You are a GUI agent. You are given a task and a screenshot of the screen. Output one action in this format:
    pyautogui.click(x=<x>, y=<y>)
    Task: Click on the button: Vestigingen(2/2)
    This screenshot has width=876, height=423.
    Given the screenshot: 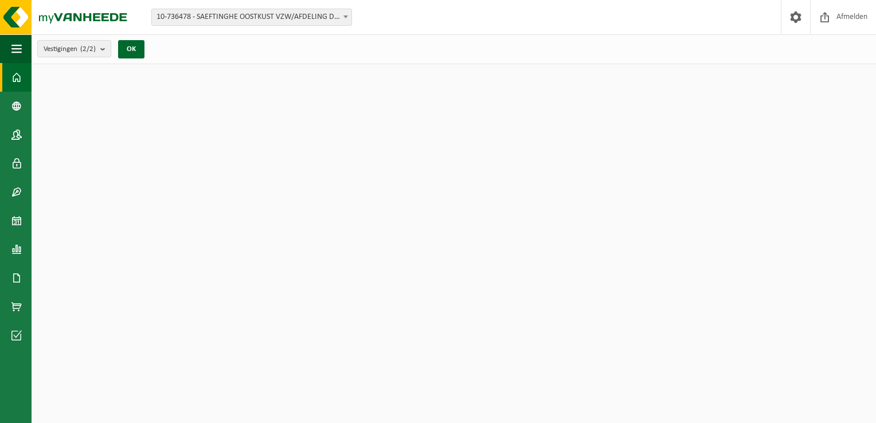 What is the action you would take?
    pyautogui.click(x=74, y=49)
    